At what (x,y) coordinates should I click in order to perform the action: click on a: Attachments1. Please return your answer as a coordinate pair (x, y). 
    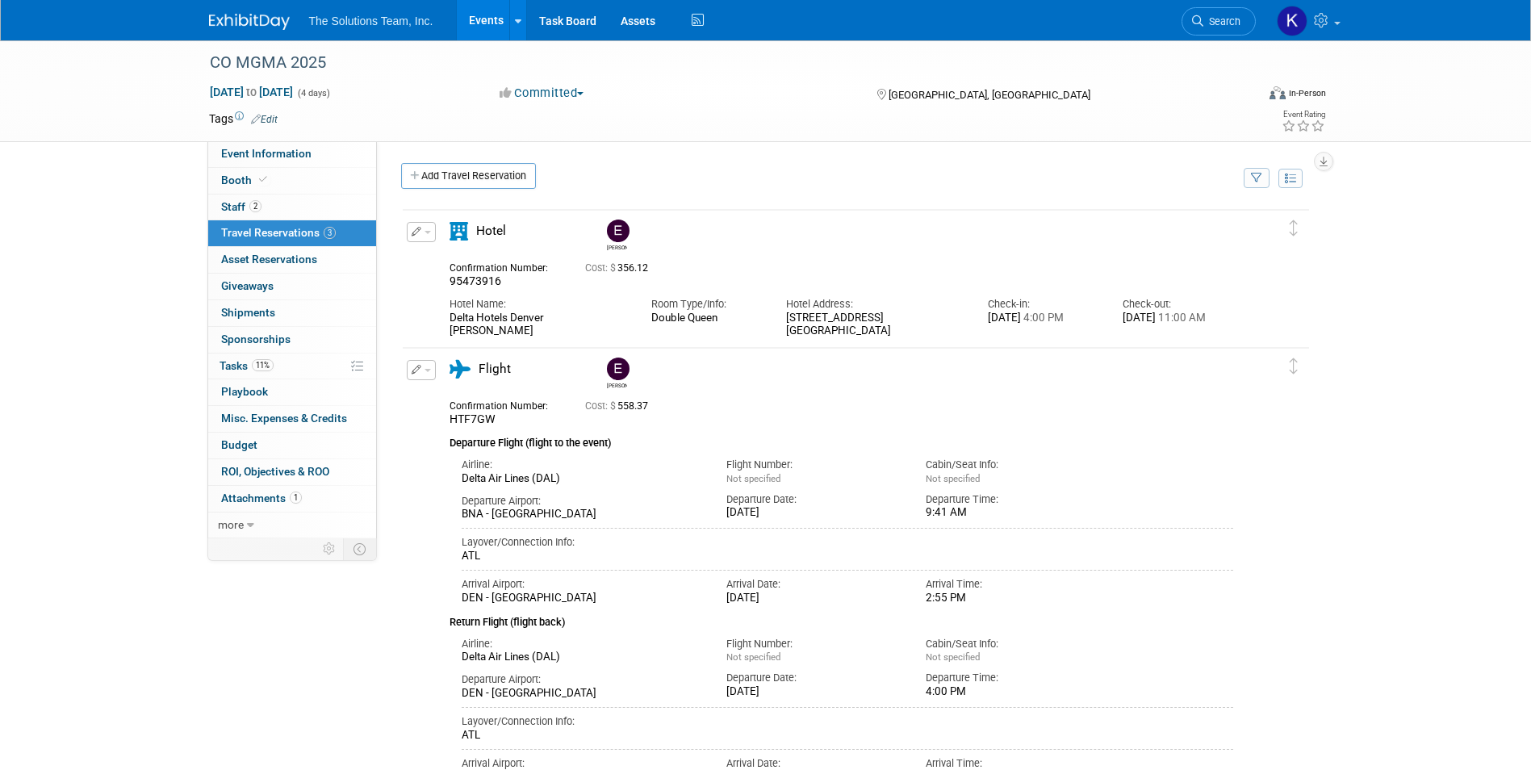
    Looking at the image, I should click on (292, 499).